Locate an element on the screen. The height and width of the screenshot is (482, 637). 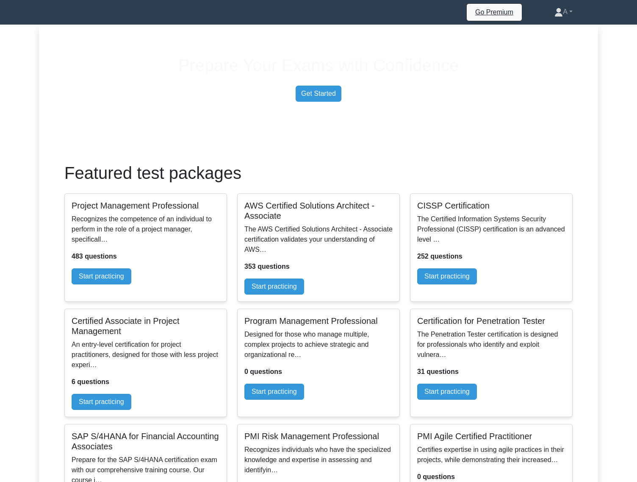
h1: Featured test packages is located at coordinates (319, 173).